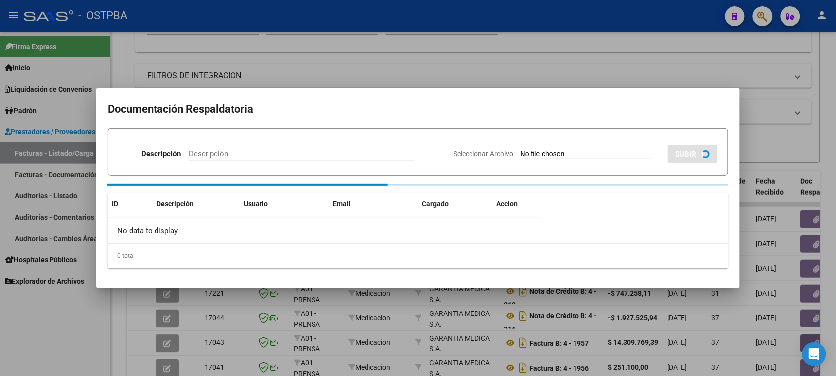 This screenshot has width=836, height=376. Describe the element at coordinates (507, 204) in the screenshot. I see `span: Accion` at that location.